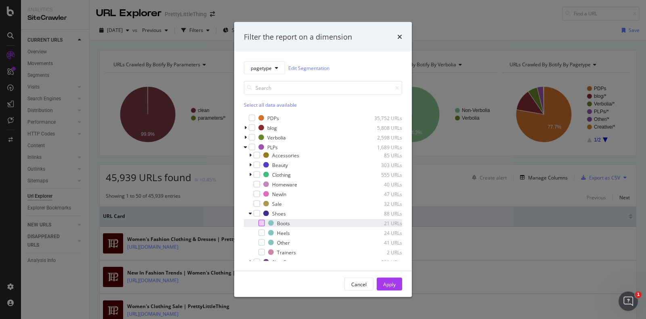 The height and width of the screenshot is (319, 646). Describe the element at coordinates (383, 155) in the screenshot. I see `div: 85 URLs` at that location.